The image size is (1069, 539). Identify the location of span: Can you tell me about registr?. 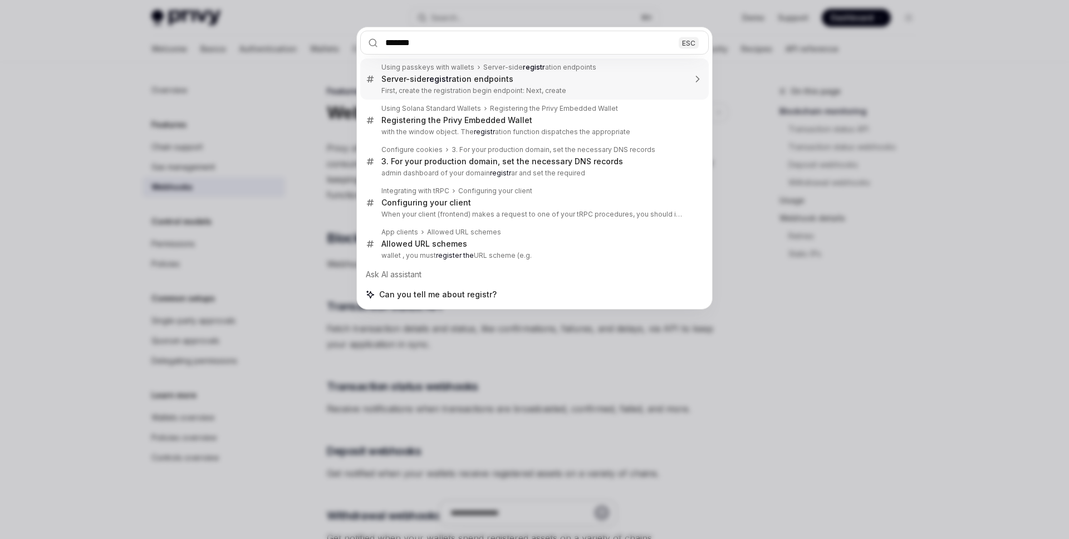
(438, 294).